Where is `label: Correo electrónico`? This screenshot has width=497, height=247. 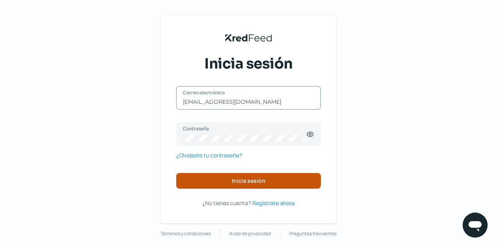
label: Correo electrónico is located at coordinates (245, 92).